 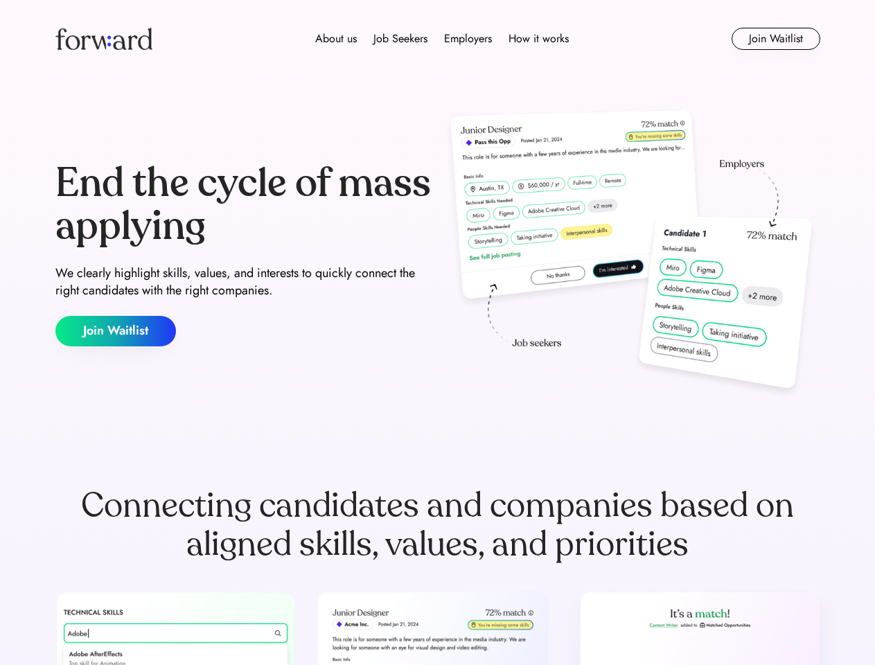 I want to click on div: Connecting candidates and companies based on aligned skills, values, and priorities, so click(x=438, y=525).